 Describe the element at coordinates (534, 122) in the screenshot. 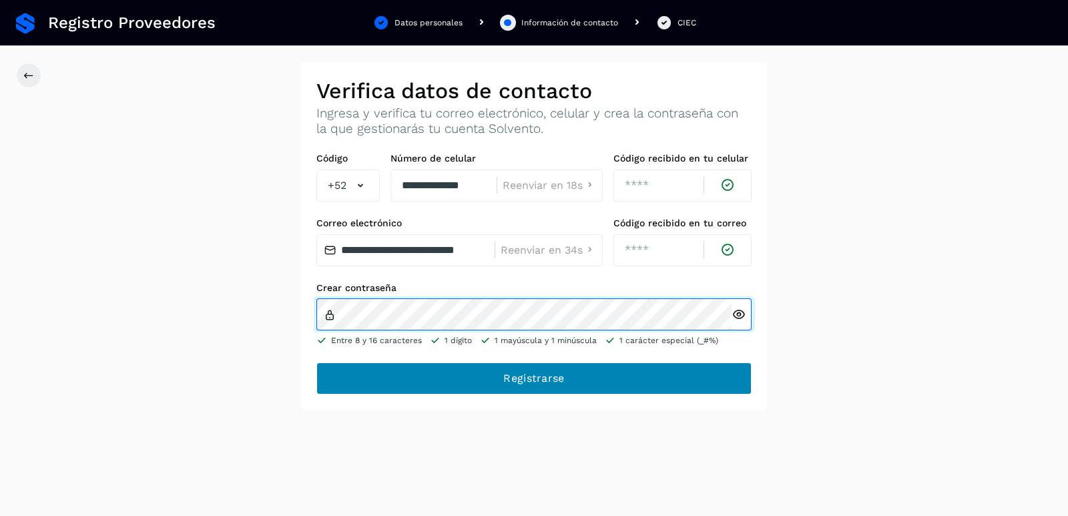

I see `p: Ingresa y verifica tu correo electrónico, celular y crea la contraseña con la que gestionarás tu ...` at that location.